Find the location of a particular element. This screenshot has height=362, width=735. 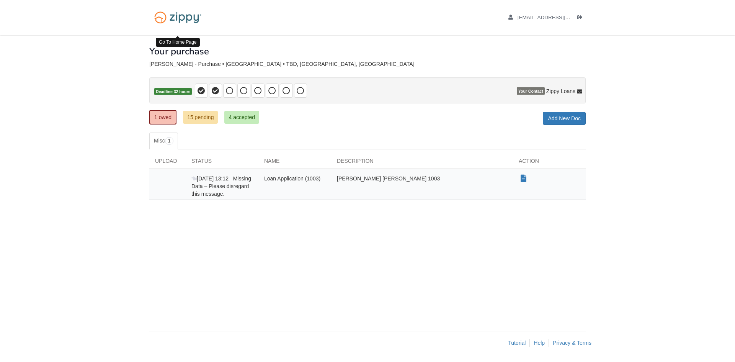

div: Name is located at coordinates (295, 163).